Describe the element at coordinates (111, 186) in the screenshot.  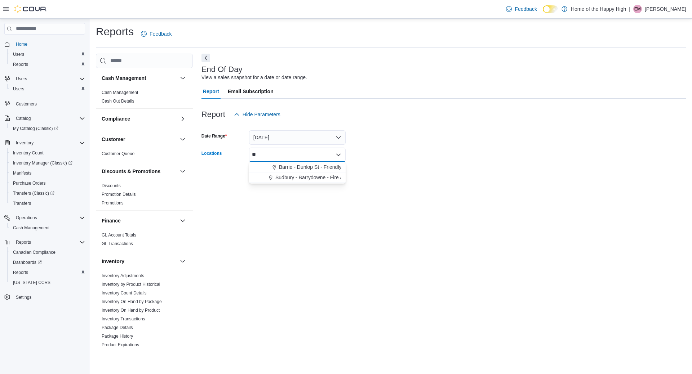
I see `a: Discounts` at that location.